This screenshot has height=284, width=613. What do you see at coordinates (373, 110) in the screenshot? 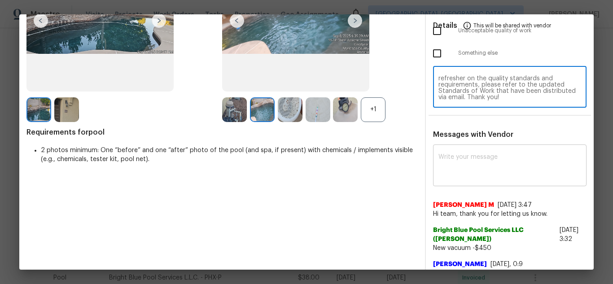
I see `div: +1` at bounding box center [373, 110].